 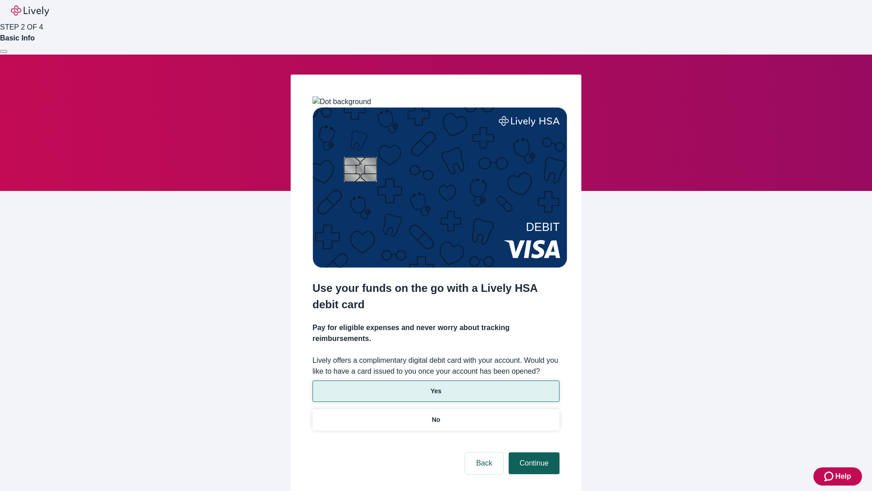 I want to click on label: Lively offers a complimentary digital debit card with your account. Would you like to have a card..., so click(x=436, y=366).